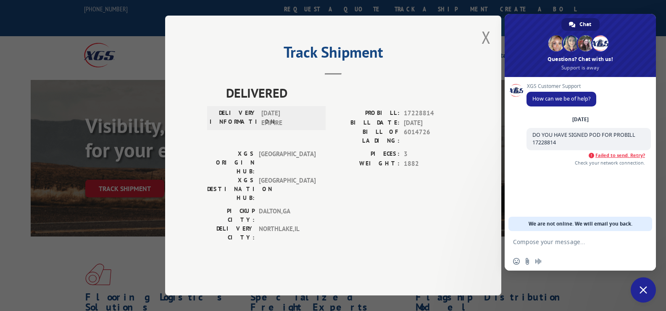  Describe the element at coordinates (287, 215) in the screenshot. I see `span: DALTON , GA` at that location.